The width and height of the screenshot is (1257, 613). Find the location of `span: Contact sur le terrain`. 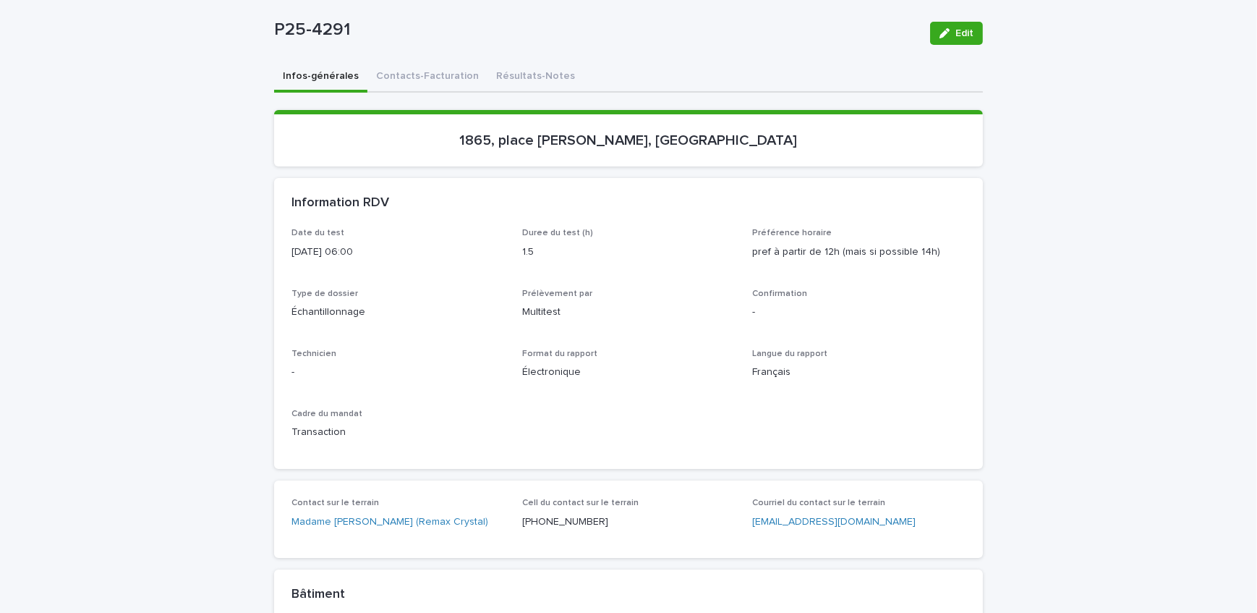

span: Contact sur le terrain is located at coordinates (335, 503).